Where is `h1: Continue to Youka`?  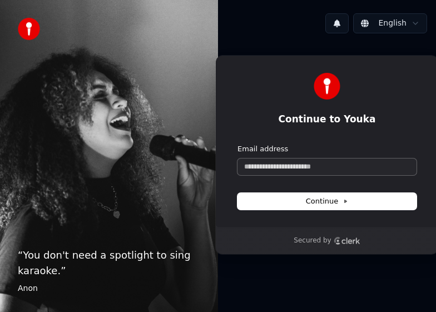 h1: Continue to Youka is located at coordinates (327, 119).